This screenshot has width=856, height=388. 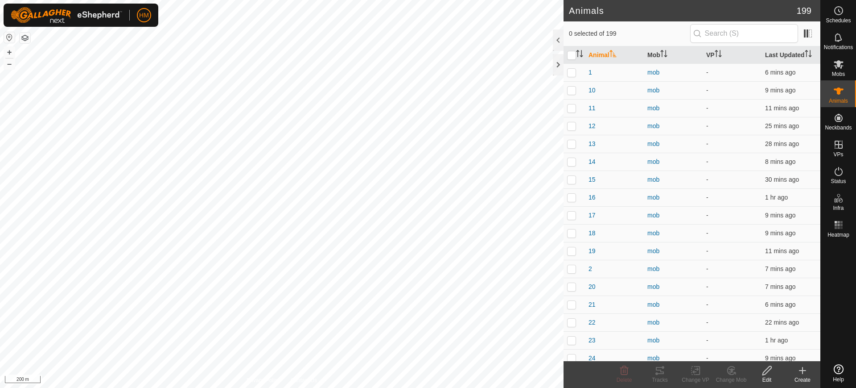 I want to click on span: Notifications, so click(x=838, y=47).